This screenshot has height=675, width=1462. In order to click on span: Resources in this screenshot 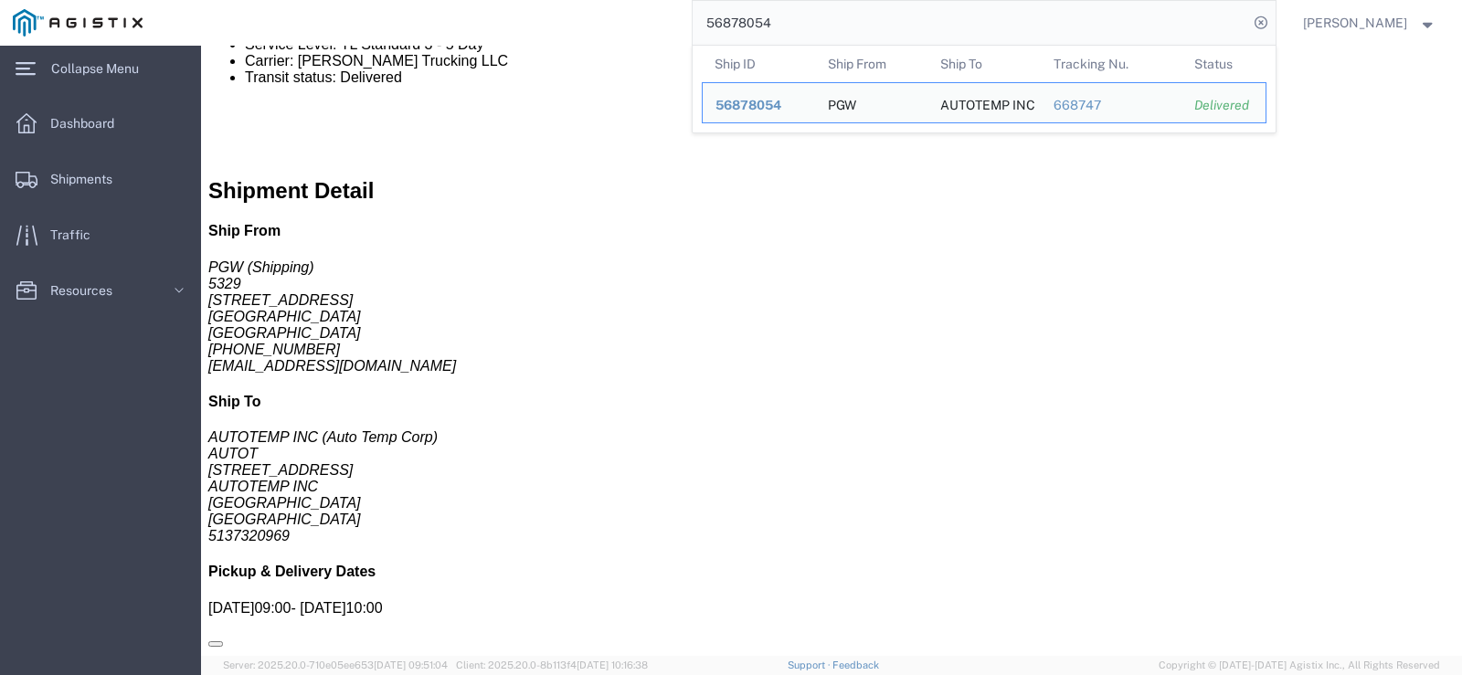, I will do `click(88, 291)`.